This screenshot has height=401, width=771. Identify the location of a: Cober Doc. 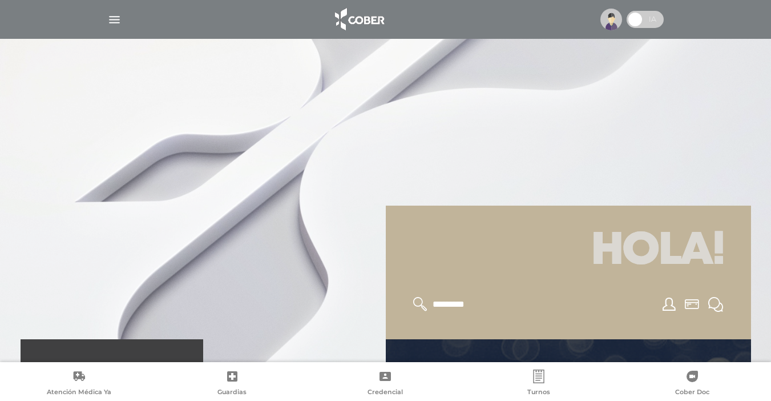
(692, 384).